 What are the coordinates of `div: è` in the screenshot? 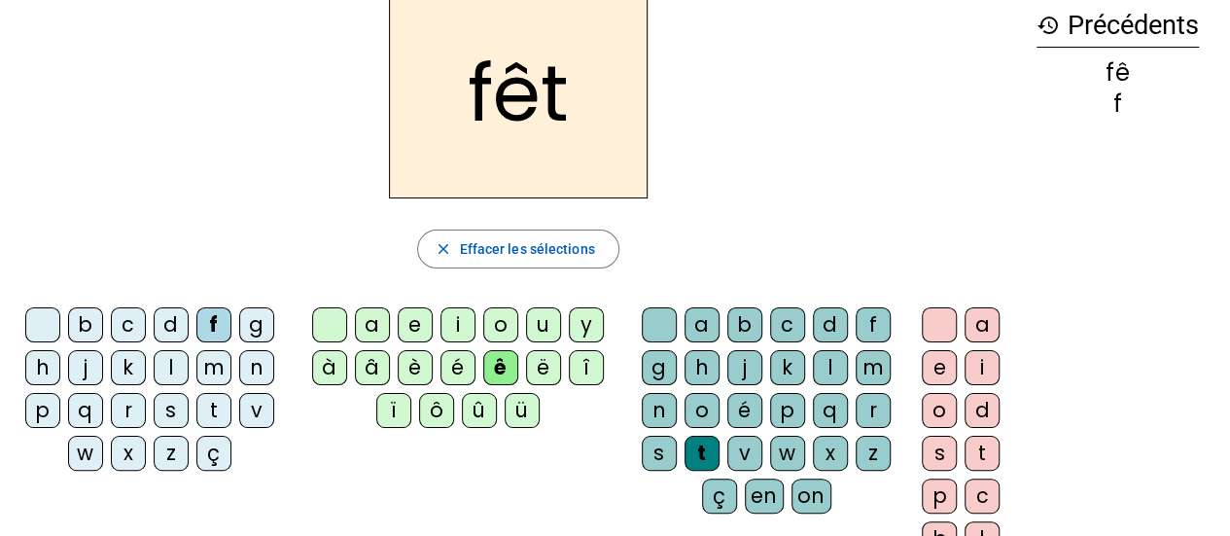 It's located at (415, 367).